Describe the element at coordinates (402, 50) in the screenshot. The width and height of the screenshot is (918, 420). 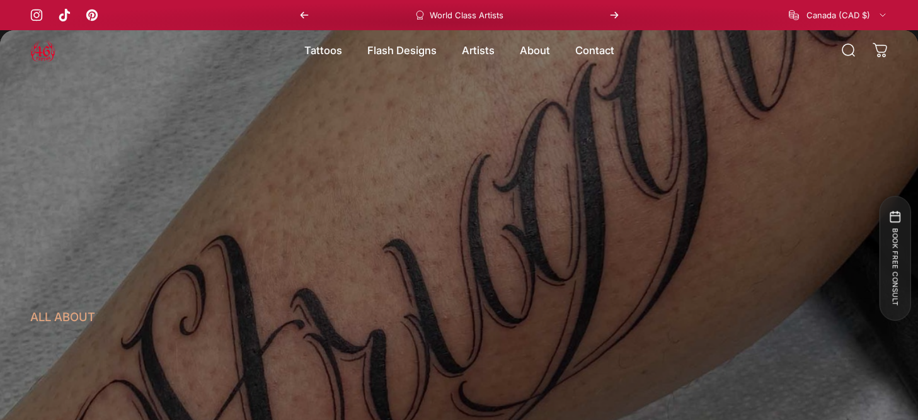
I see `summary: Flash Designs` at that location.